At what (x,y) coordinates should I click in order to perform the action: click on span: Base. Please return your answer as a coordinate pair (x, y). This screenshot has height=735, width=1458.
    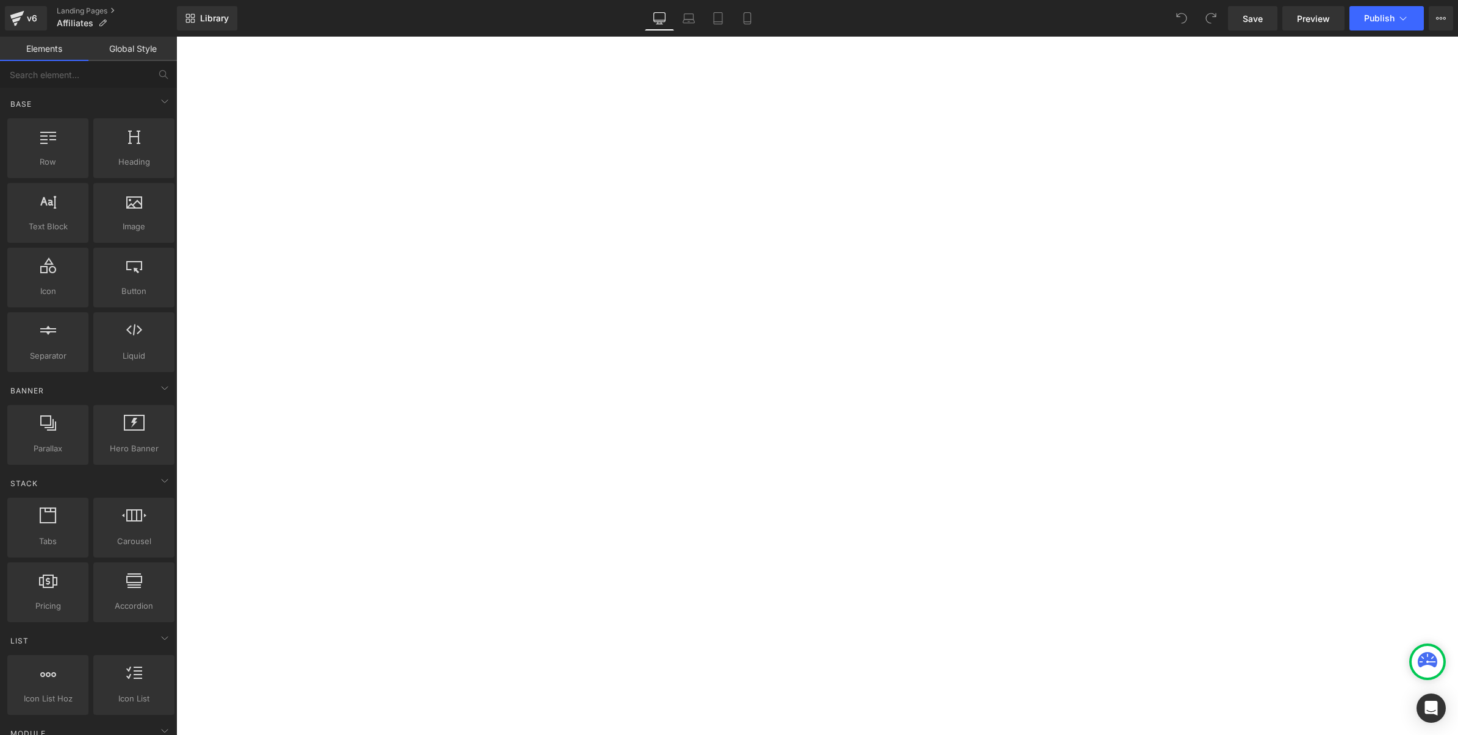
    Looking at the image, I should click on (21, 104).